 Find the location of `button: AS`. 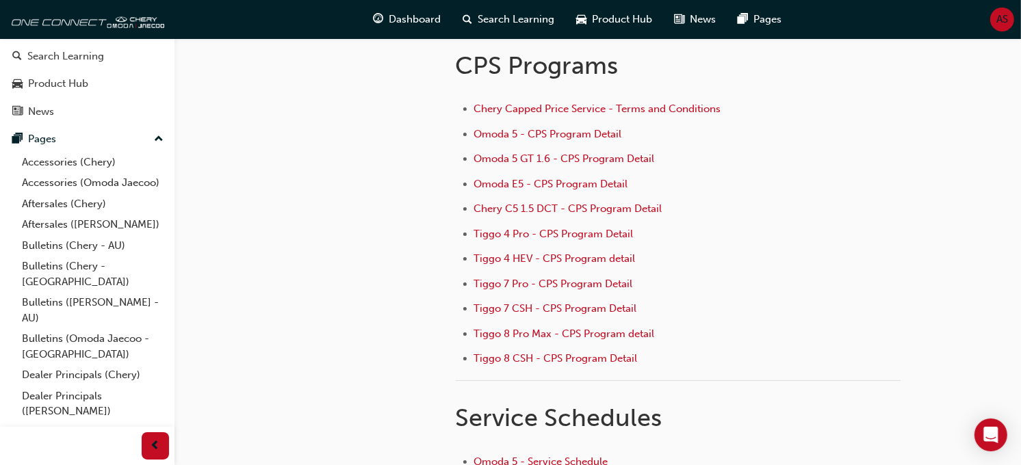

button: AS is located at coordinates (1001, 19).